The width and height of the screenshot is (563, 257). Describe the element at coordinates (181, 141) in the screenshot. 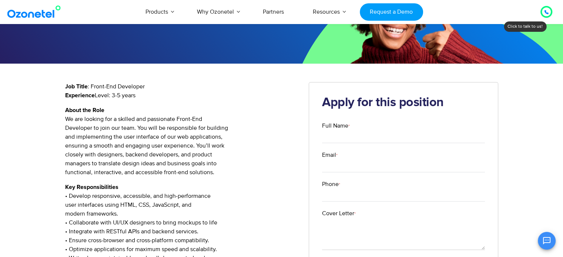

I see `p: We are looking for a skilled and passionate Front-End Developer to join our team. You will be res...` at that location.